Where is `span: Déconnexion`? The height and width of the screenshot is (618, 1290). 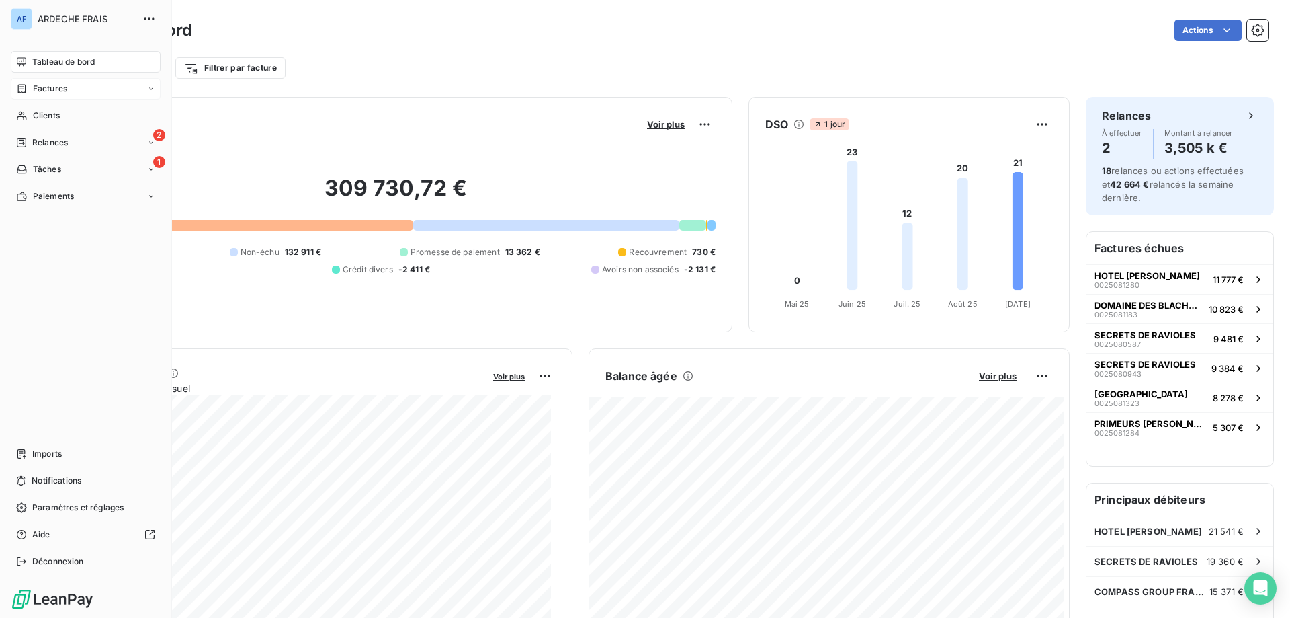
span: Déconnexion is located at coordinates (58, 561).